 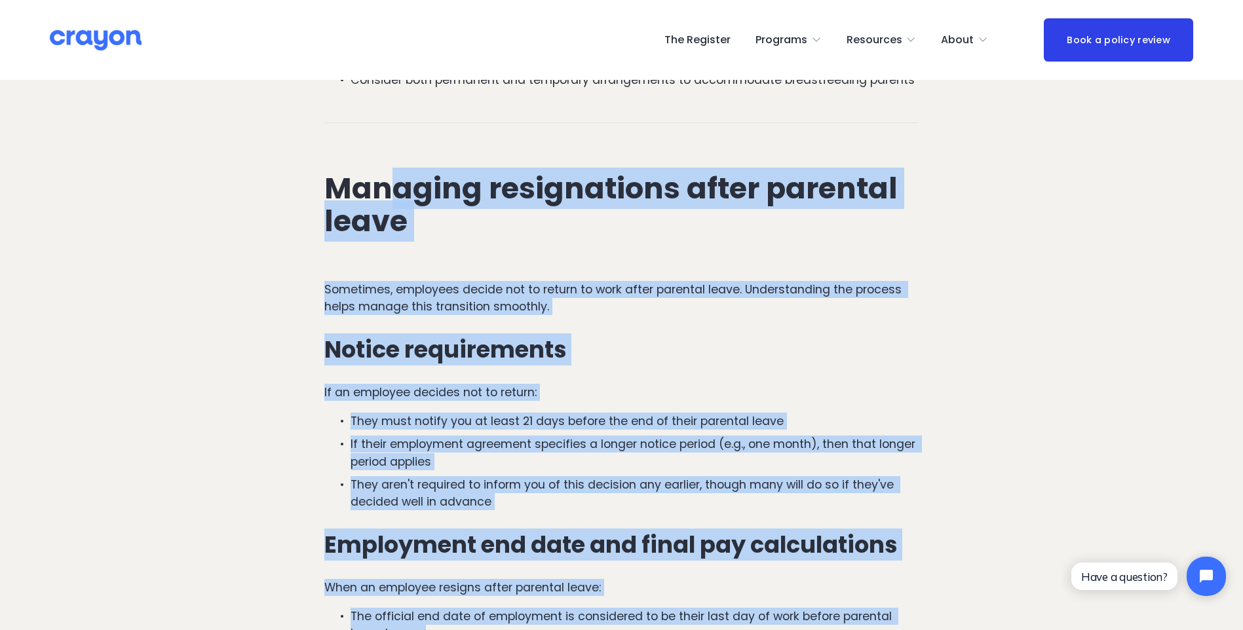 I want to click on span: Programs, so click(x=781, y=40).